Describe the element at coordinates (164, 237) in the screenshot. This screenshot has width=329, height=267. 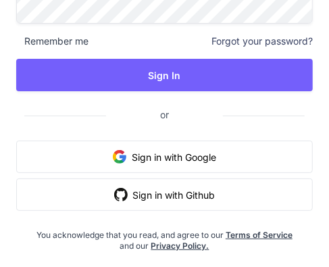
I see `div: You acknowledge that you read, and agree to our and our` at that location.